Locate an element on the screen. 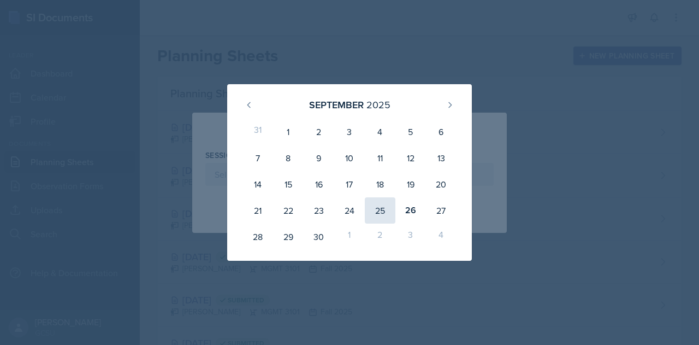 The height and width of the screenshot is (345, 699). div: 6 is located at coordinates (441, 132).